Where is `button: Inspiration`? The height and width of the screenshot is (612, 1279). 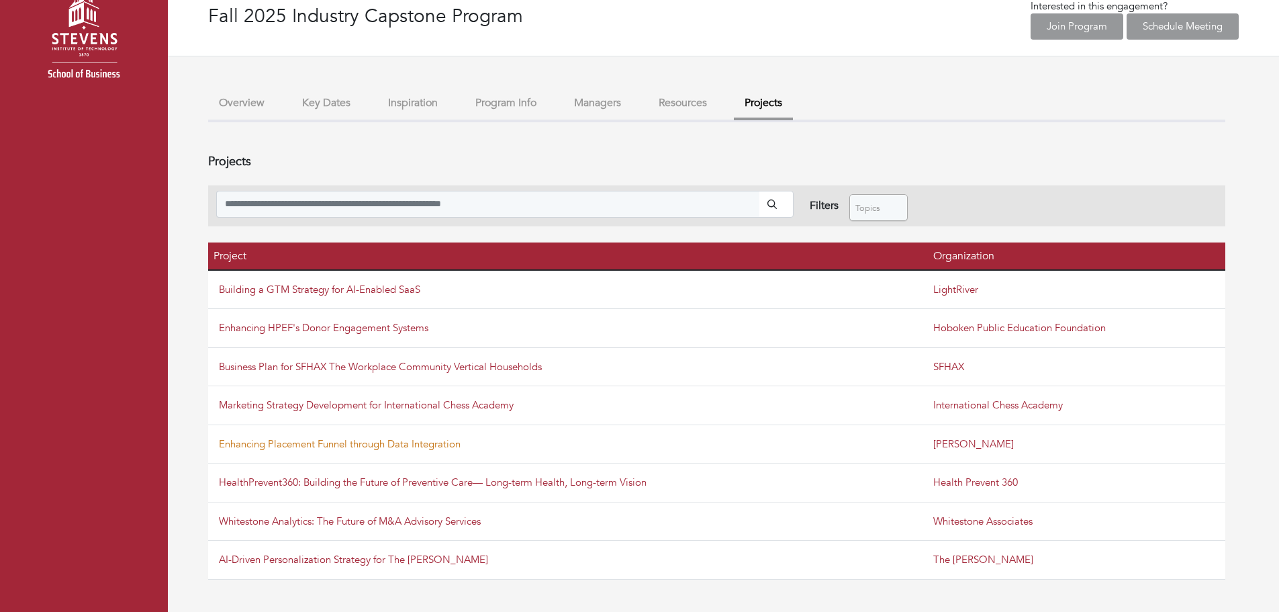 button: Inspiration is located at coordinates (413, 103).